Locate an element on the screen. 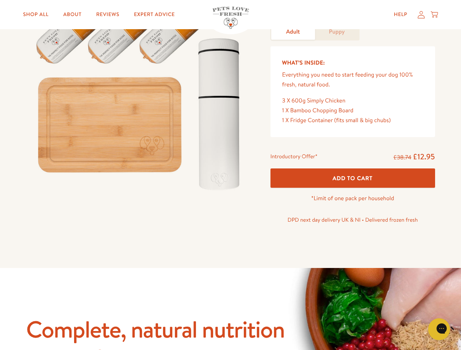 This screenshot has width=461, height=350. button: Add To Cart is located at coordinates (352, 178).